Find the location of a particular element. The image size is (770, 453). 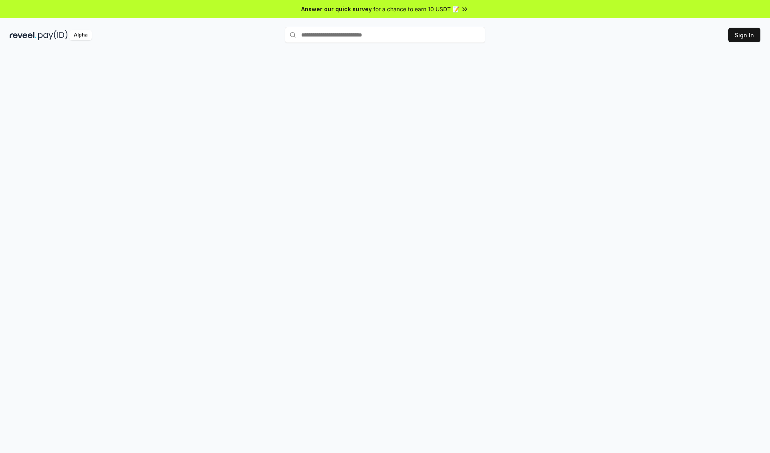

span: Answer our quick survey is located at coordinates (337, 9).